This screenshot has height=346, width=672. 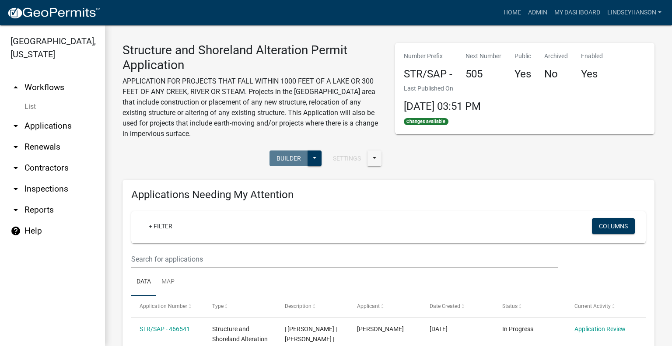 What do you see at coordinates (426, 122) in the screenshot?
I see `span: Changes available` at bounding box center [426, 122].